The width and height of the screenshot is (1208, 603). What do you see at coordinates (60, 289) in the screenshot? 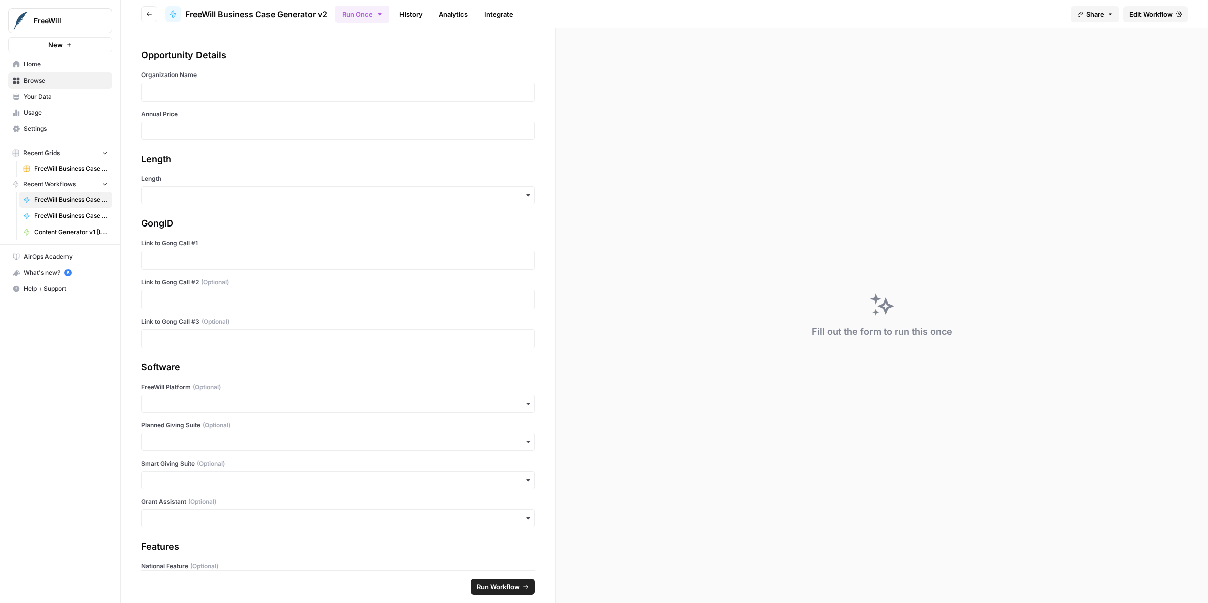
I see `button: Help + Support` at bounding box center [60, 289].